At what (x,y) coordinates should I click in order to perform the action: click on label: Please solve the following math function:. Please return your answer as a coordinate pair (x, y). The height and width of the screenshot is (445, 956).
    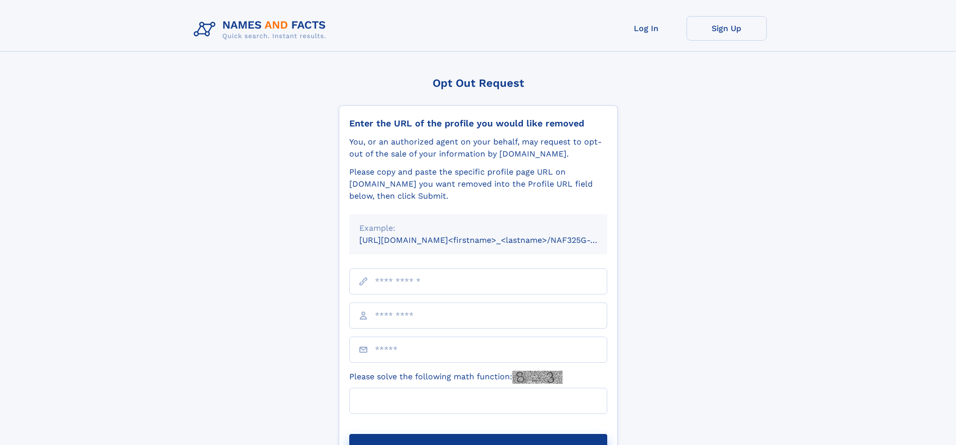
    Looking at the image, I should click on (455, 377).